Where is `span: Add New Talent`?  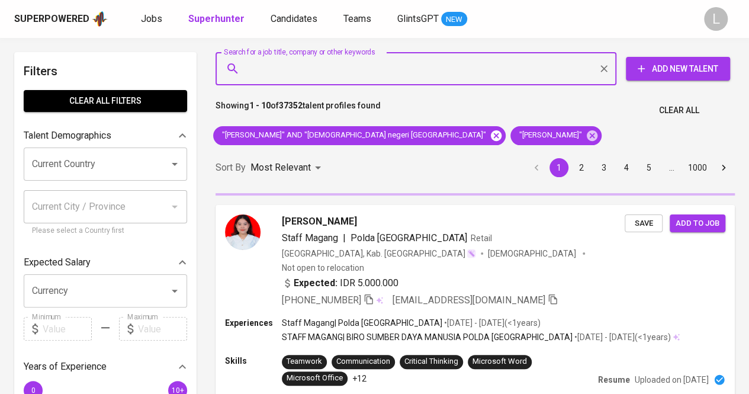
span: Add New Talent is located at coordinates (678, 69).